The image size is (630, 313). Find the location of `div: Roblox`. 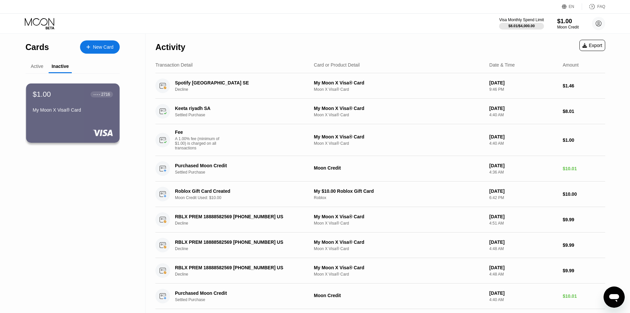

div: Roblox is located at coordinates (399, 198).